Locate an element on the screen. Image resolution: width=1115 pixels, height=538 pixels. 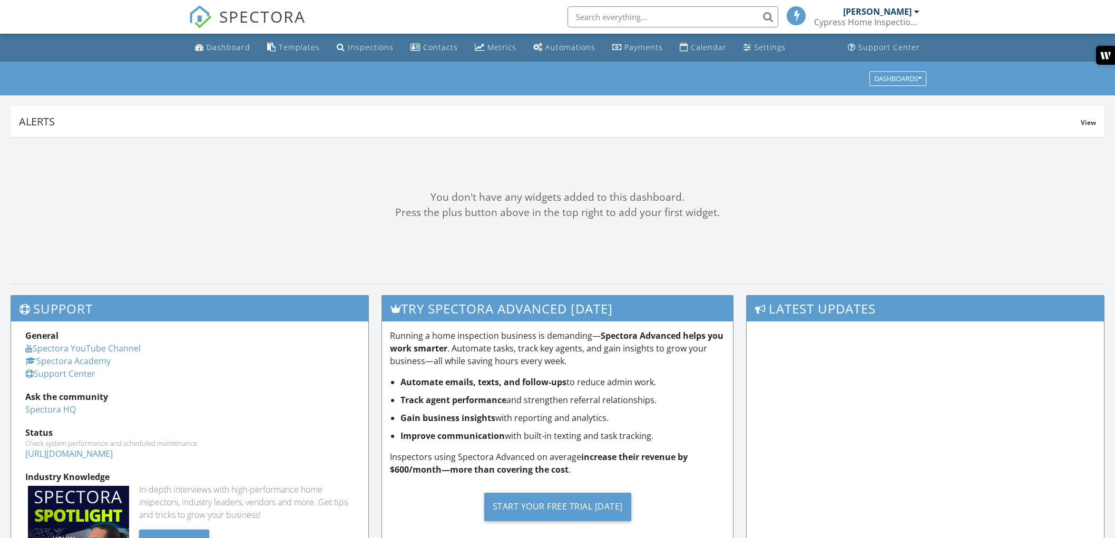
li: with built-in texting and task tracking. is located at coordinates (563, 436).